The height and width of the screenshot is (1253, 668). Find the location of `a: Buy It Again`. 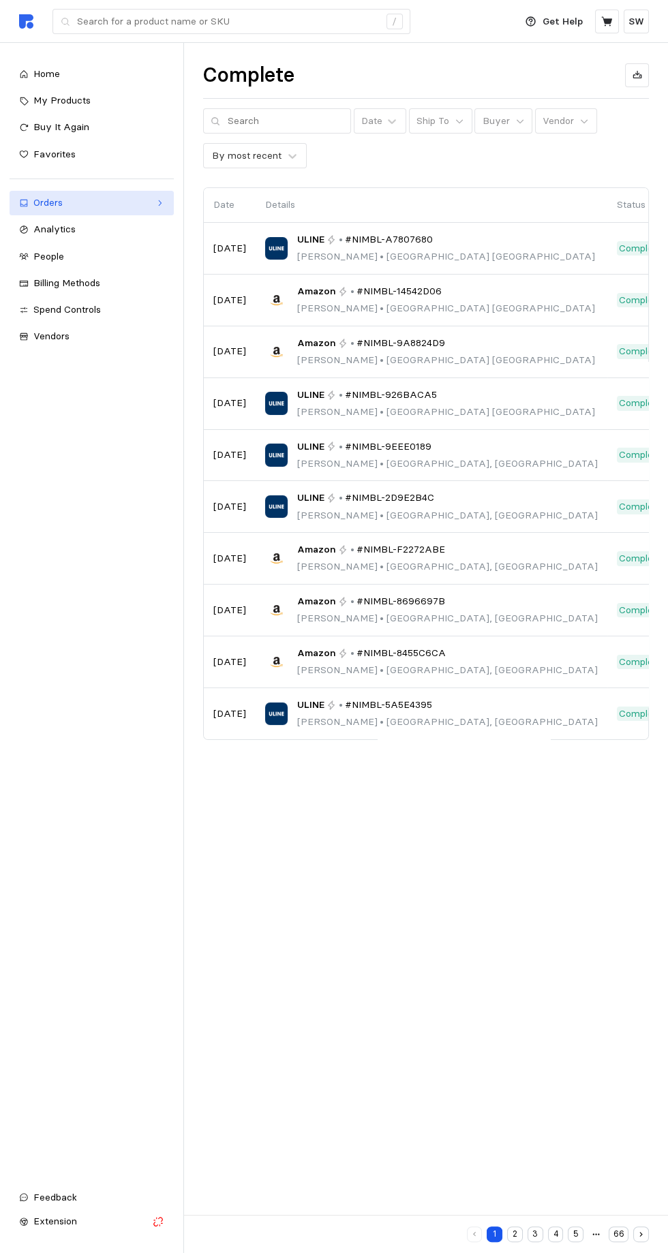

a: Buy It Again is located at coordinates (91, 127).